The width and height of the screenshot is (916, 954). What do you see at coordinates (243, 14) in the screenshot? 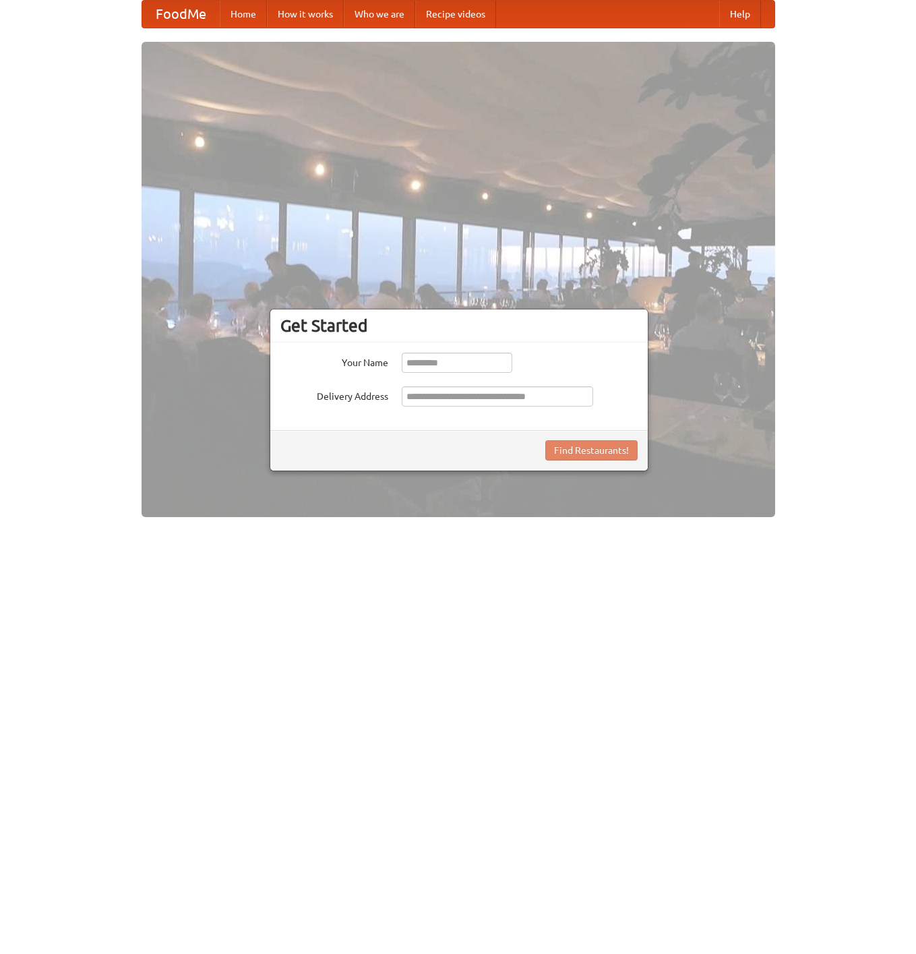
I see `a: Home` at bounding box center [243, 14].